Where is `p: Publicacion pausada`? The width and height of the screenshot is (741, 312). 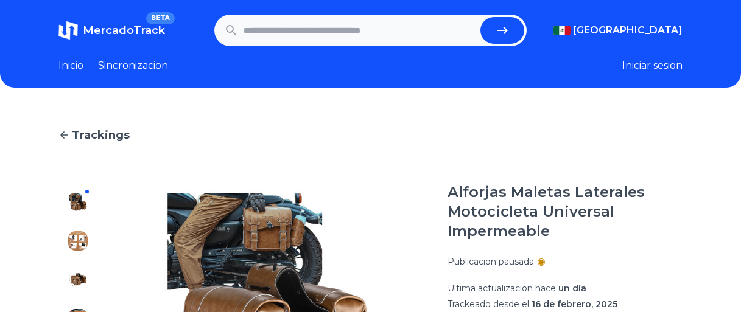
p: Publicacion pausada is located at coordinates (491, 262).